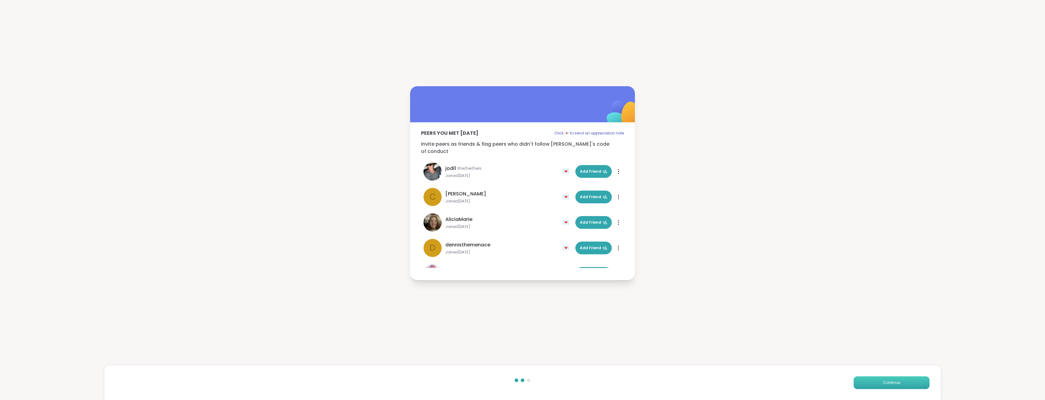 This screenshot has height=400, width=1045. Describe the element at coordinates (892, 383) in the screenshot. I see `span: Continue` at that location.